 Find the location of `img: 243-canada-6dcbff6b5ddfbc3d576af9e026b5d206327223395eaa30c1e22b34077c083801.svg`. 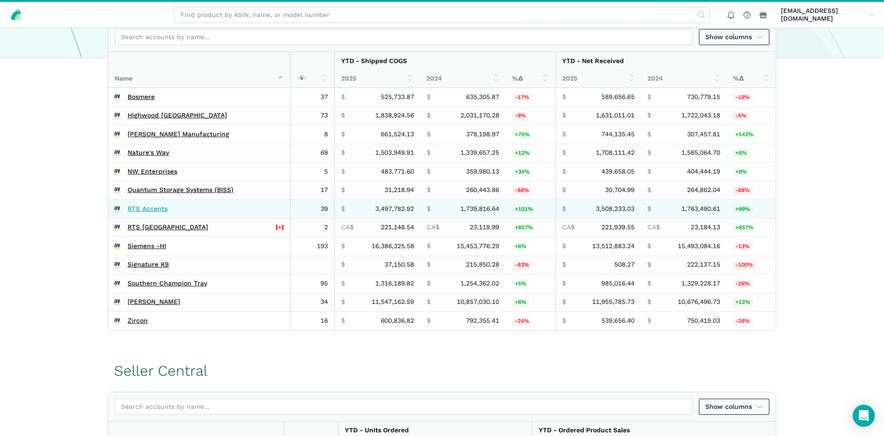

img: 243-canada-6dcbff6b5ddfbc3d576af9e026b5d206327223395eaa30c1e22b34077c083801.svg is located at coordinates (280, 227).